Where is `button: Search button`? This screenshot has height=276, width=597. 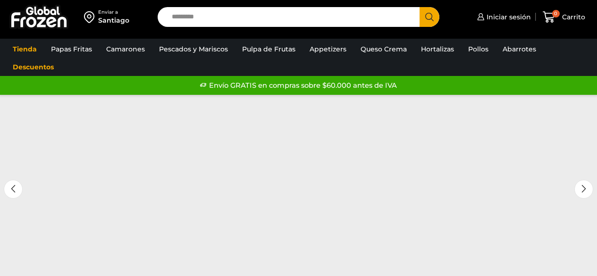 button: Search button is located at coordinates (430, 17).